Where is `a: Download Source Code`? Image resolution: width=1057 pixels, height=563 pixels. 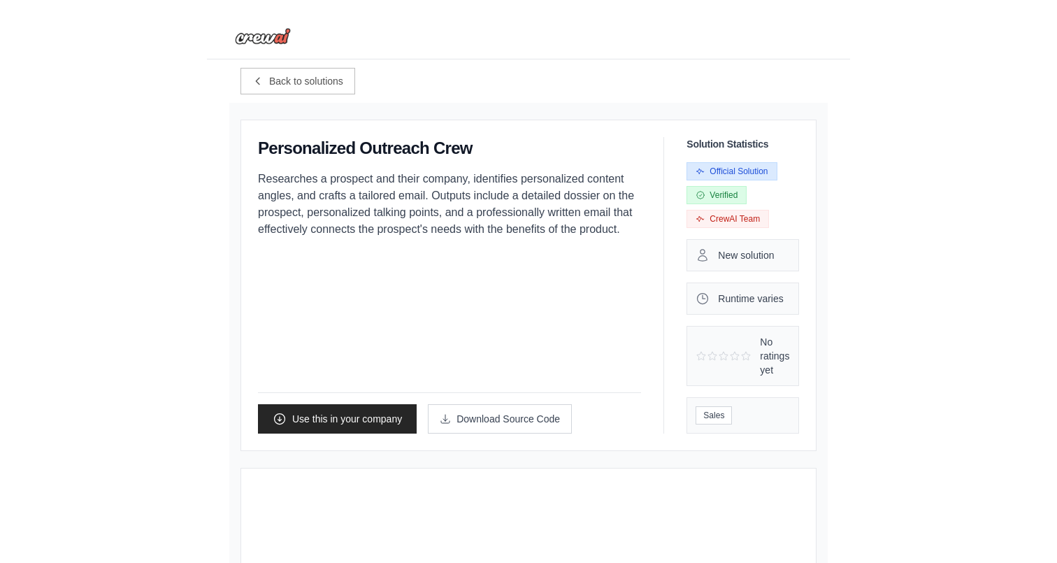 a: Download Source Code is located at coordinates (500, 419).